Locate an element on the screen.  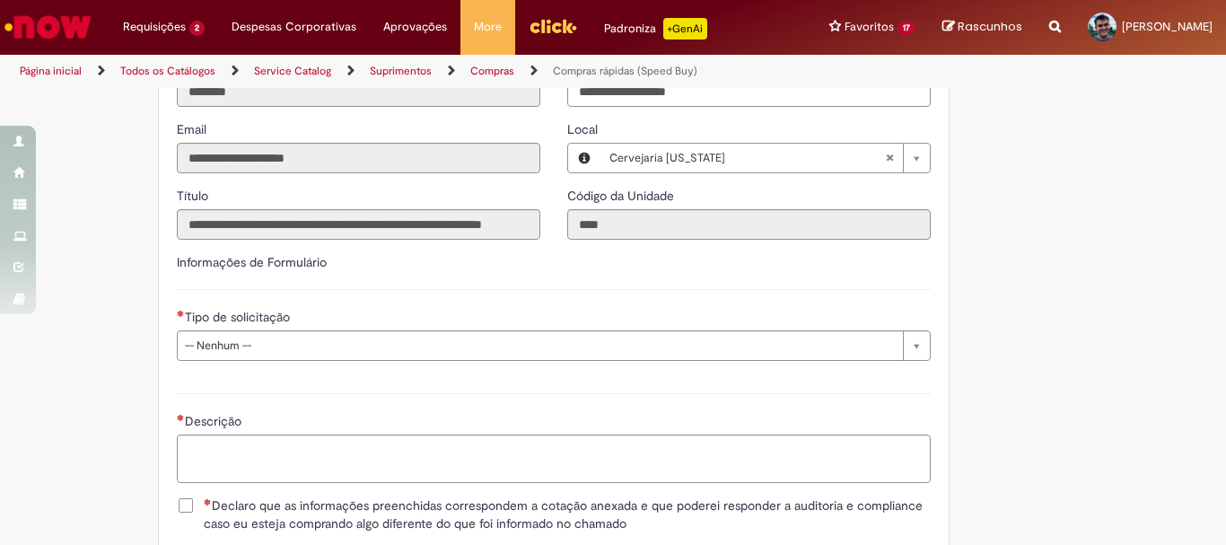
span: Local is located at coordinates (584, 129).